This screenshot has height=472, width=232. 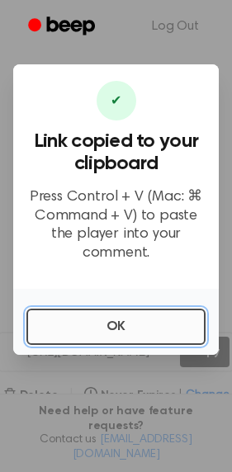 I want to click on button: OK, so click(x=115, y=327).